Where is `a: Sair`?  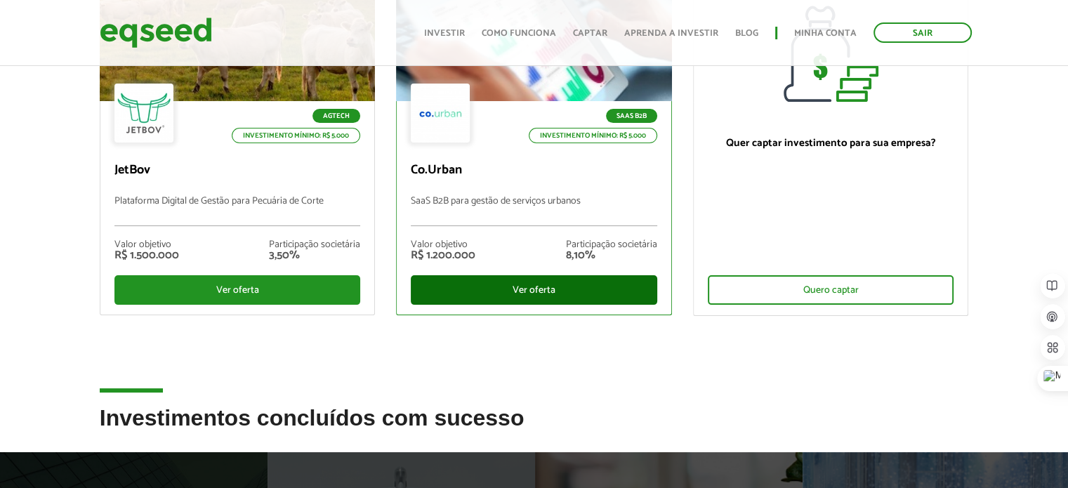 a: Sair is located at coordinates (923, 32).